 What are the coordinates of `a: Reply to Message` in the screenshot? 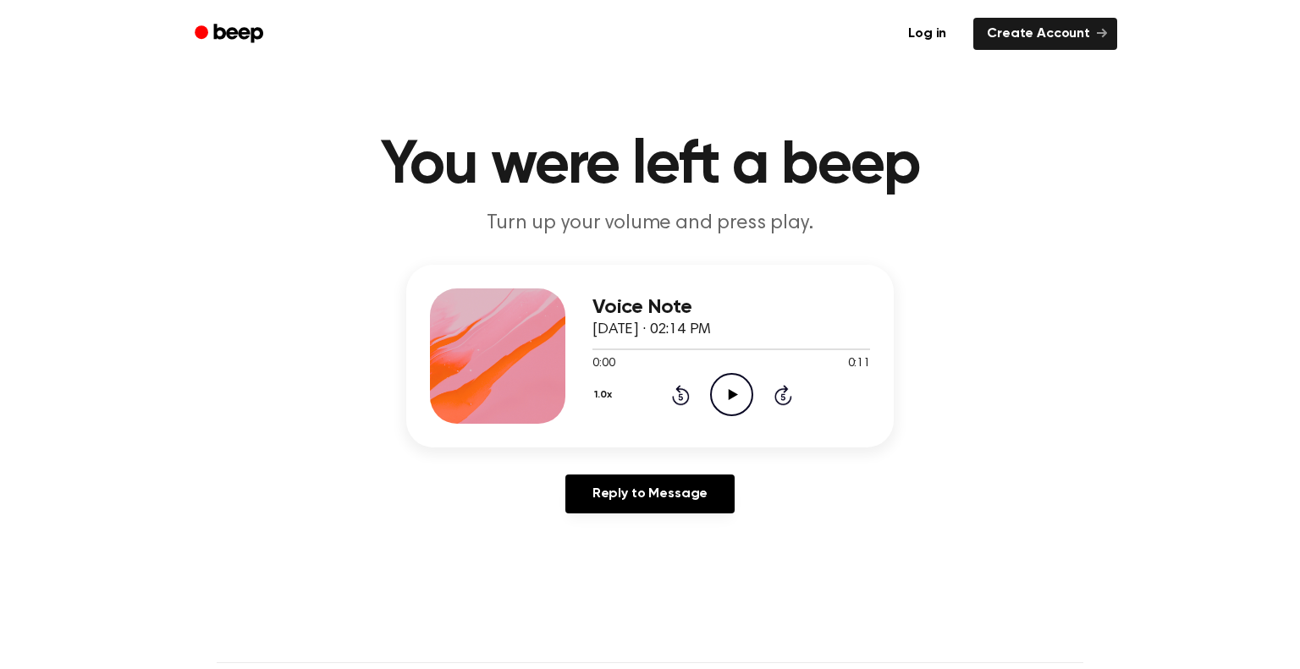 It's located at (650, 494).